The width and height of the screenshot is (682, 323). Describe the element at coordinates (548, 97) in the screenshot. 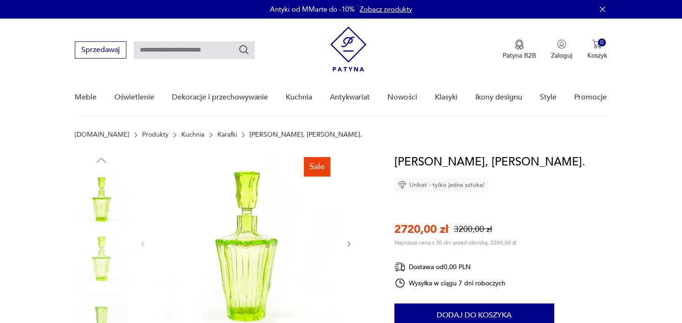

I see `a: Style` at that location.